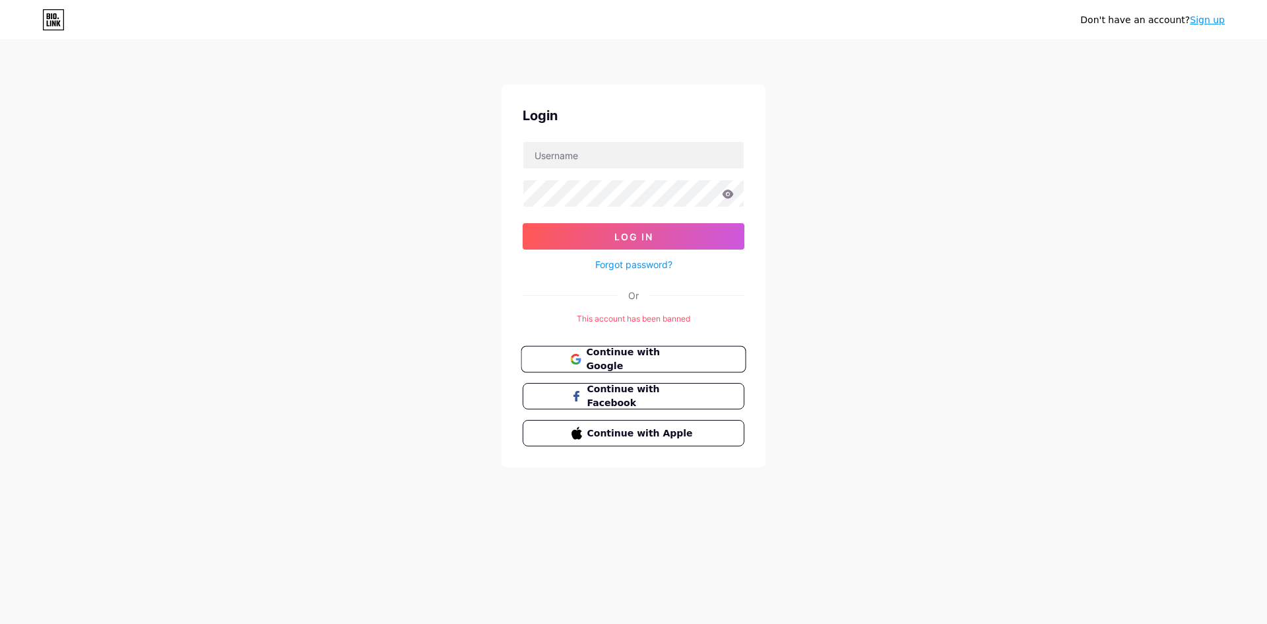  I want to click on a: Continue with Apple, so click(634, 433).